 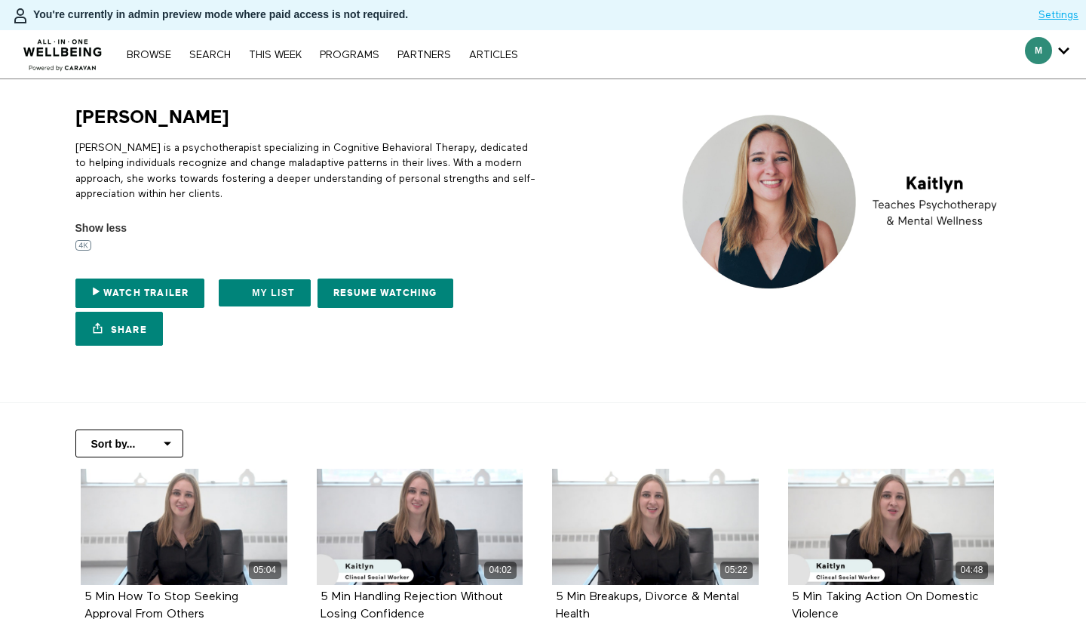 I want to click on a: 5 Min How To Stop Seeking Approval From Others 05:04, so click(x=184, y=527).